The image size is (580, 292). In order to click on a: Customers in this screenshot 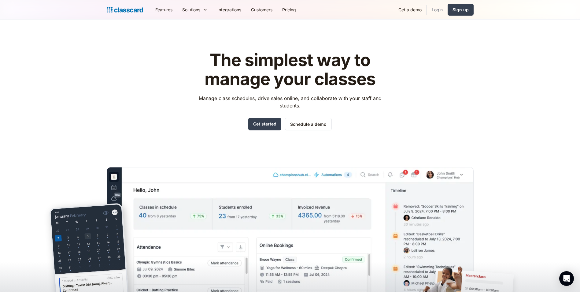, I will do `click(262, 9)`.